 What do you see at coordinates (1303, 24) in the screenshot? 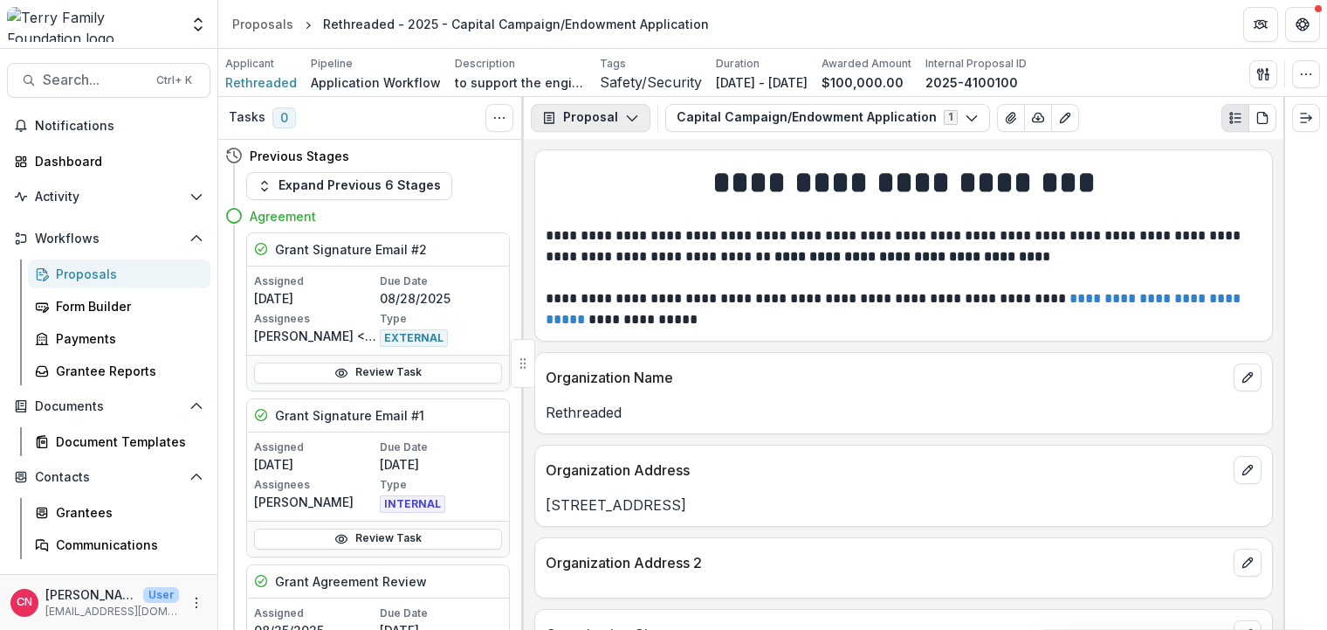
I see `button: Get Help` at bounding box center [1303, 24].